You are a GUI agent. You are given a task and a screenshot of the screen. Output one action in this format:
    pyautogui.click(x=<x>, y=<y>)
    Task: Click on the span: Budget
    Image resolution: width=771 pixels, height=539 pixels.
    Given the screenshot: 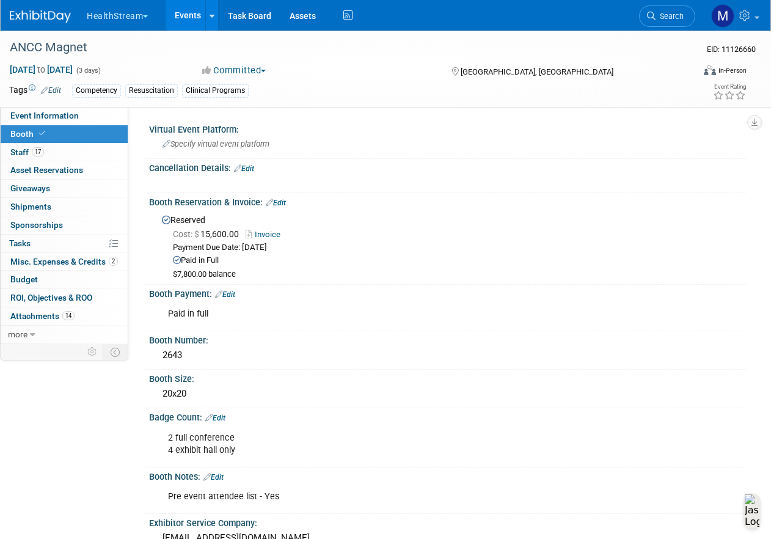 What is the action you would take?
    pyautogui.click(x=24, y=279)
    